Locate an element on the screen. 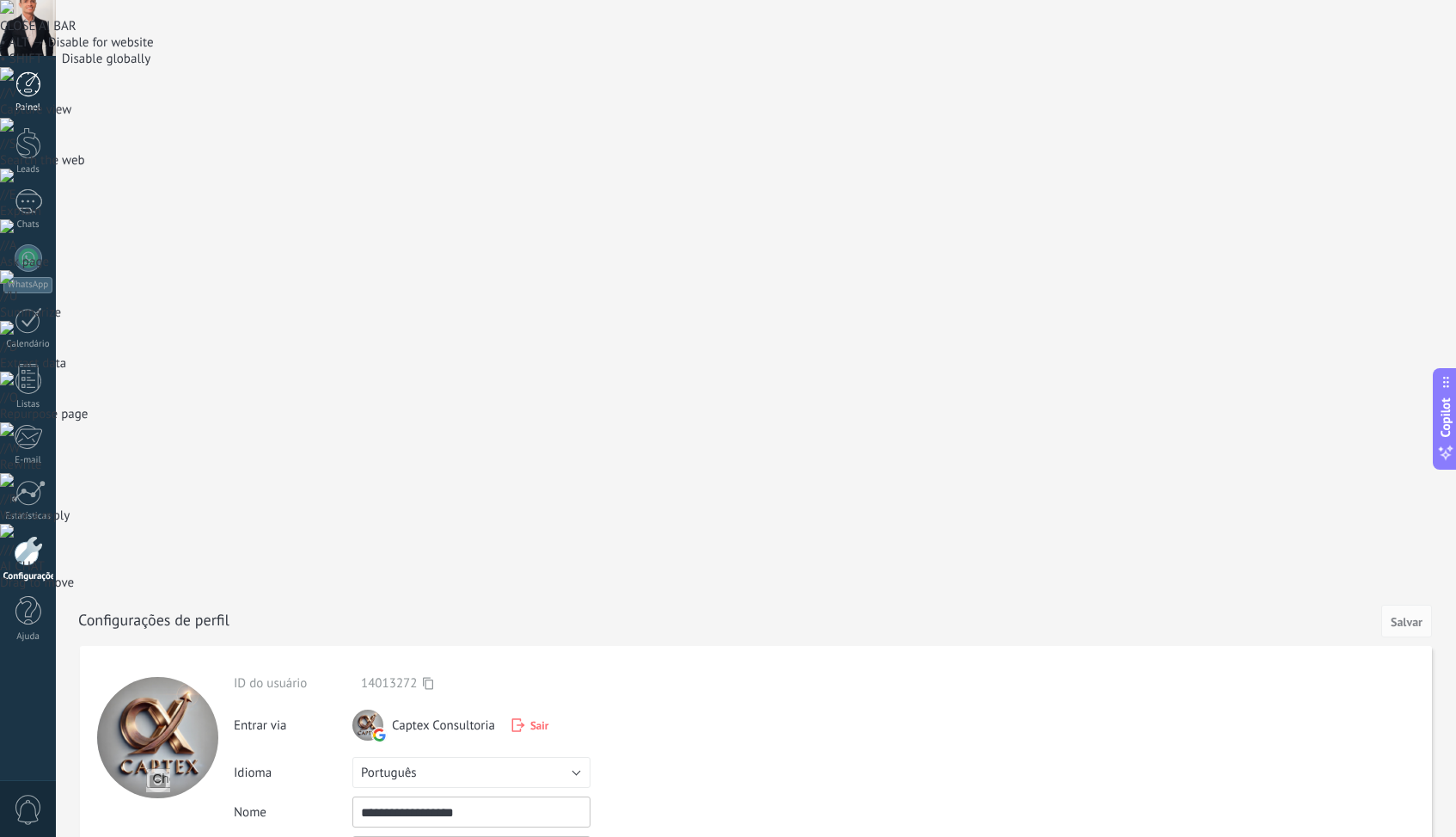 The width and height of the screenshot is (1456, 837). span: Captex Consultoria is located at coordinates (444, 724).